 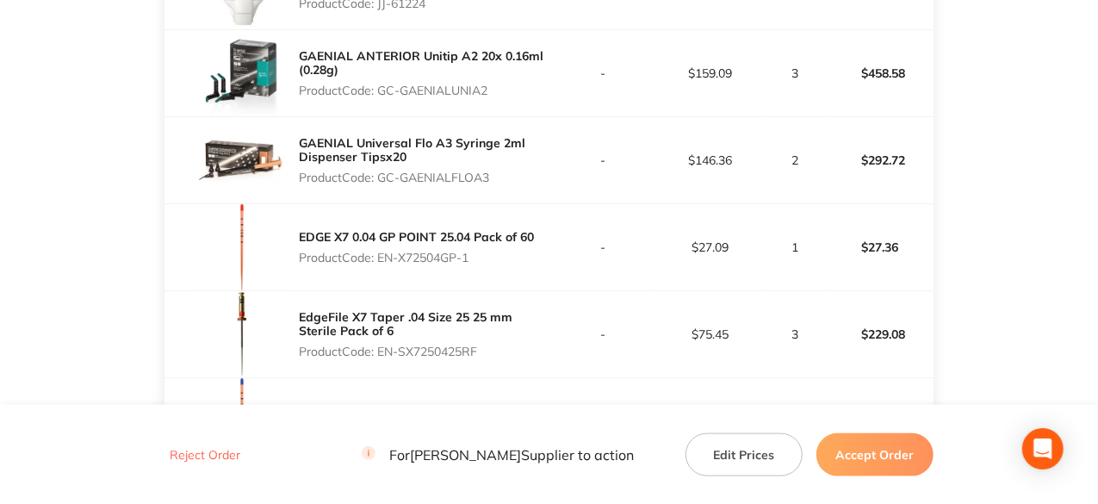 What do you see at coordinates (879, 73) in the screenshot?
I see `p: $458.58` at bounding box center [879, 73].